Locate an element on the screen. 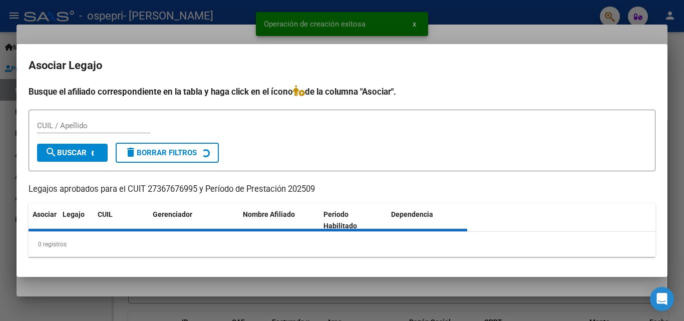 The width and height of the screenshot is (684, 321). mat-icon: delete is located at coordinates (131, 152).